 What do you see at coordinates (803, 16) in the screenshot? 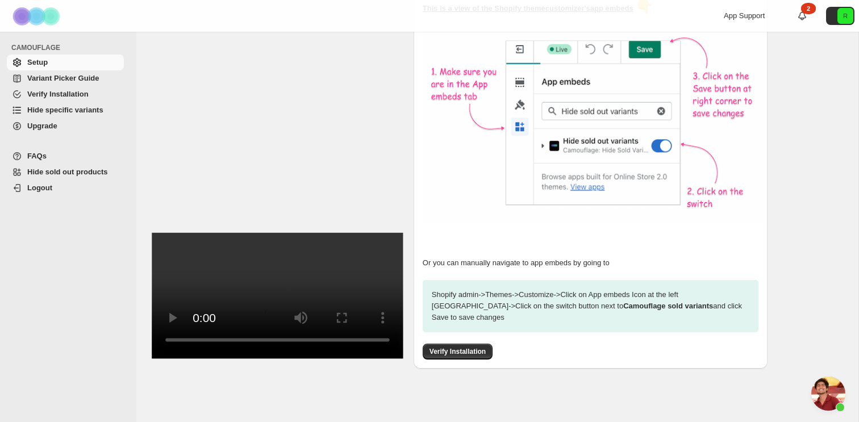
I see `a: 2` at bounding box center [803, 16].